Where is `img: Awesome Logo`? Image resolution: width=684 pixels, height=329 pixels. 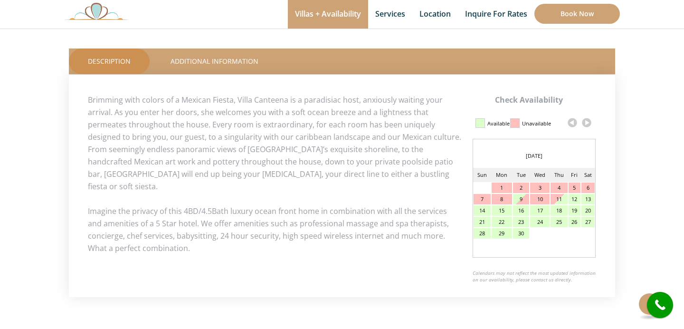 img: Awesome Logo is located at coordinates (96, 11).